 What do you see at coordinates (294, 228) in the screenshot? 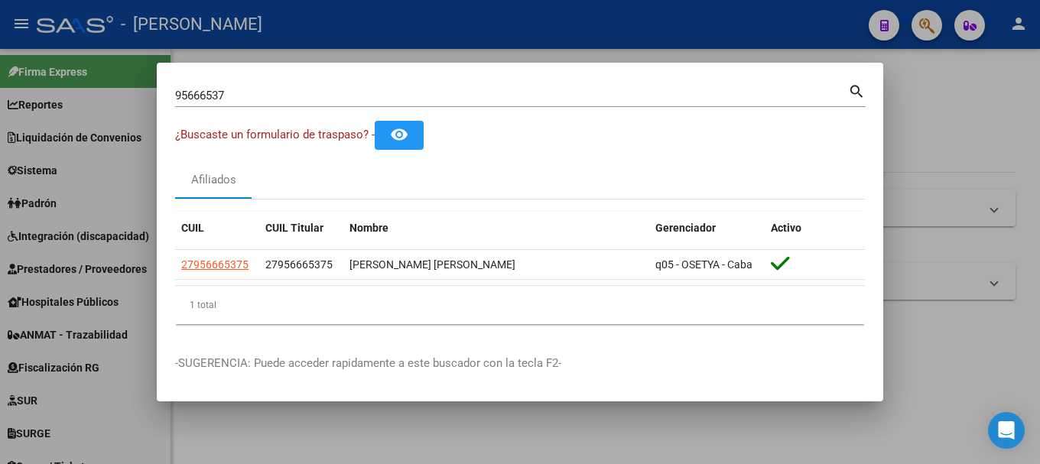
I see `span: CUIL Titular` at bounding box center [294, 228].